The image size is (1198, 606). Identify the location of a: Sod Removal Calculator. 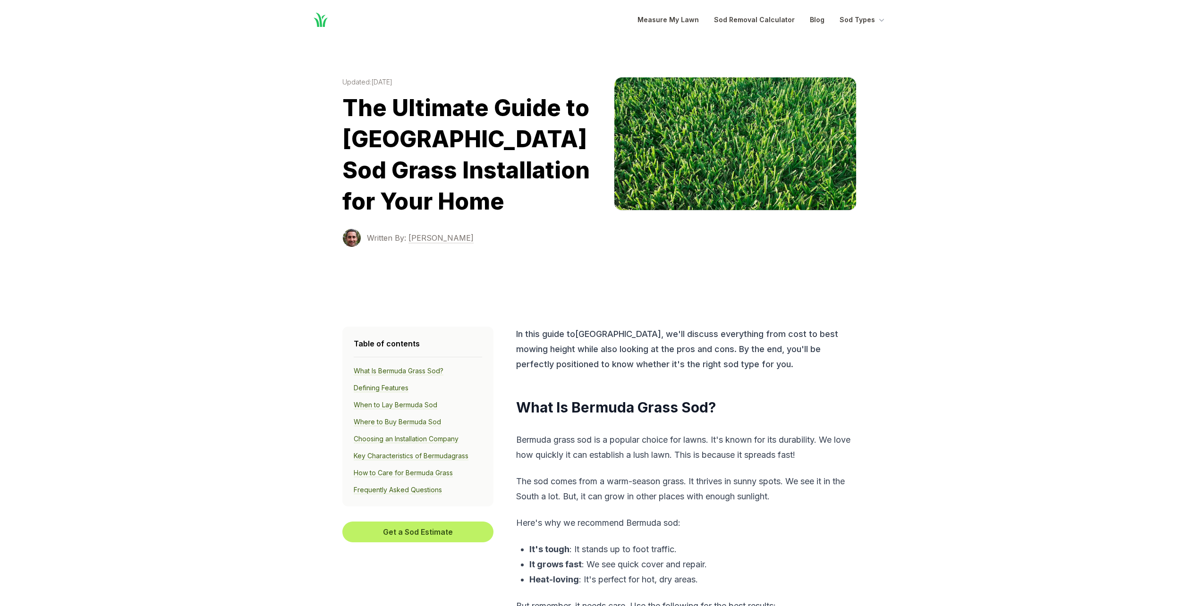
(754, 20).